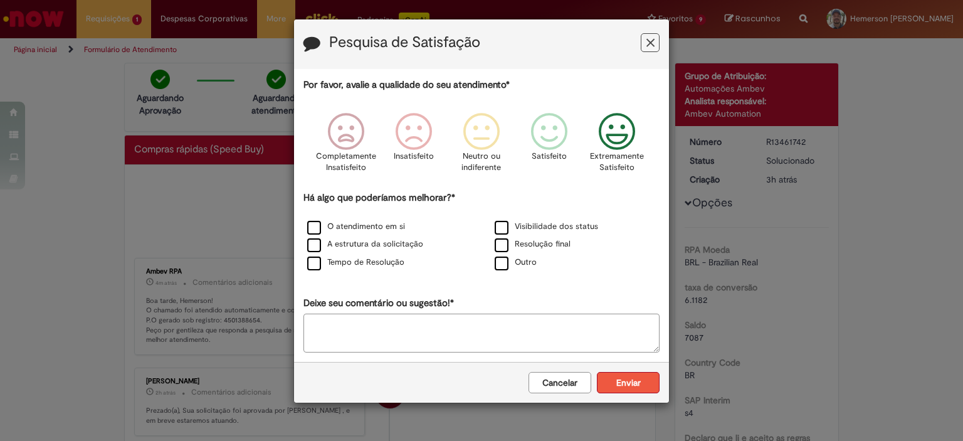 This screenshot has height=441, width=963. I want to click on button: Enviar, so click(628, 382).